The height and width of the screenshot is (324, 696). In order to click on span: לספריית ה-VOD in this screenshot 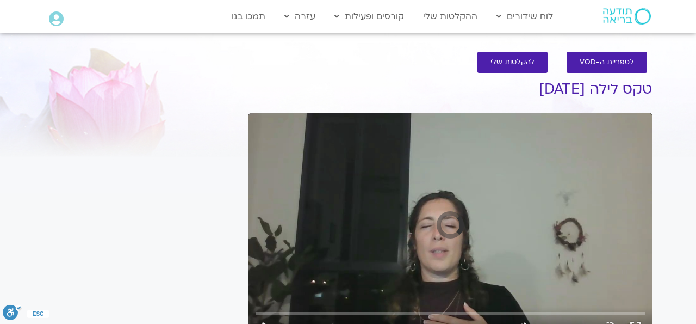, I will do `click(607, 62)`.